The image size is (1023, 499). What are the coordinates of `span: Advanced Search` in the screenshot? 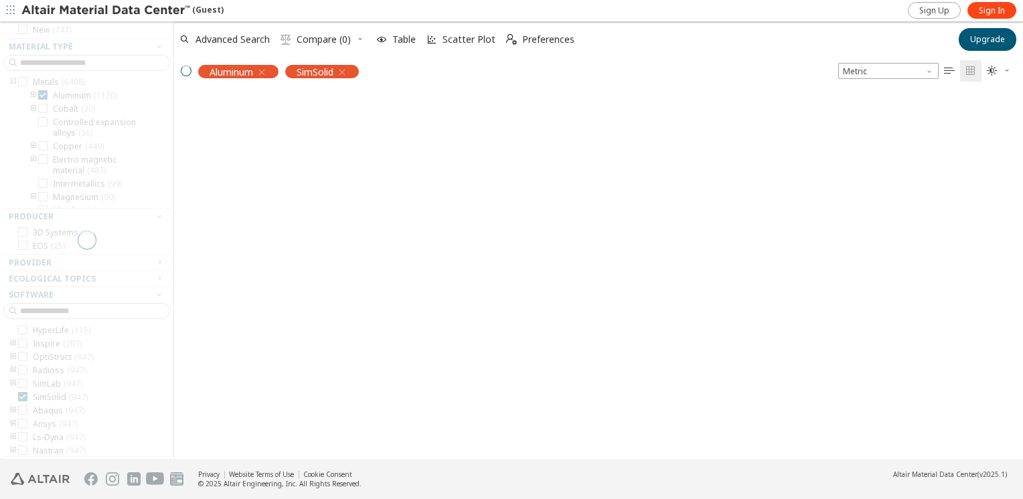 It's located at (232, 39).